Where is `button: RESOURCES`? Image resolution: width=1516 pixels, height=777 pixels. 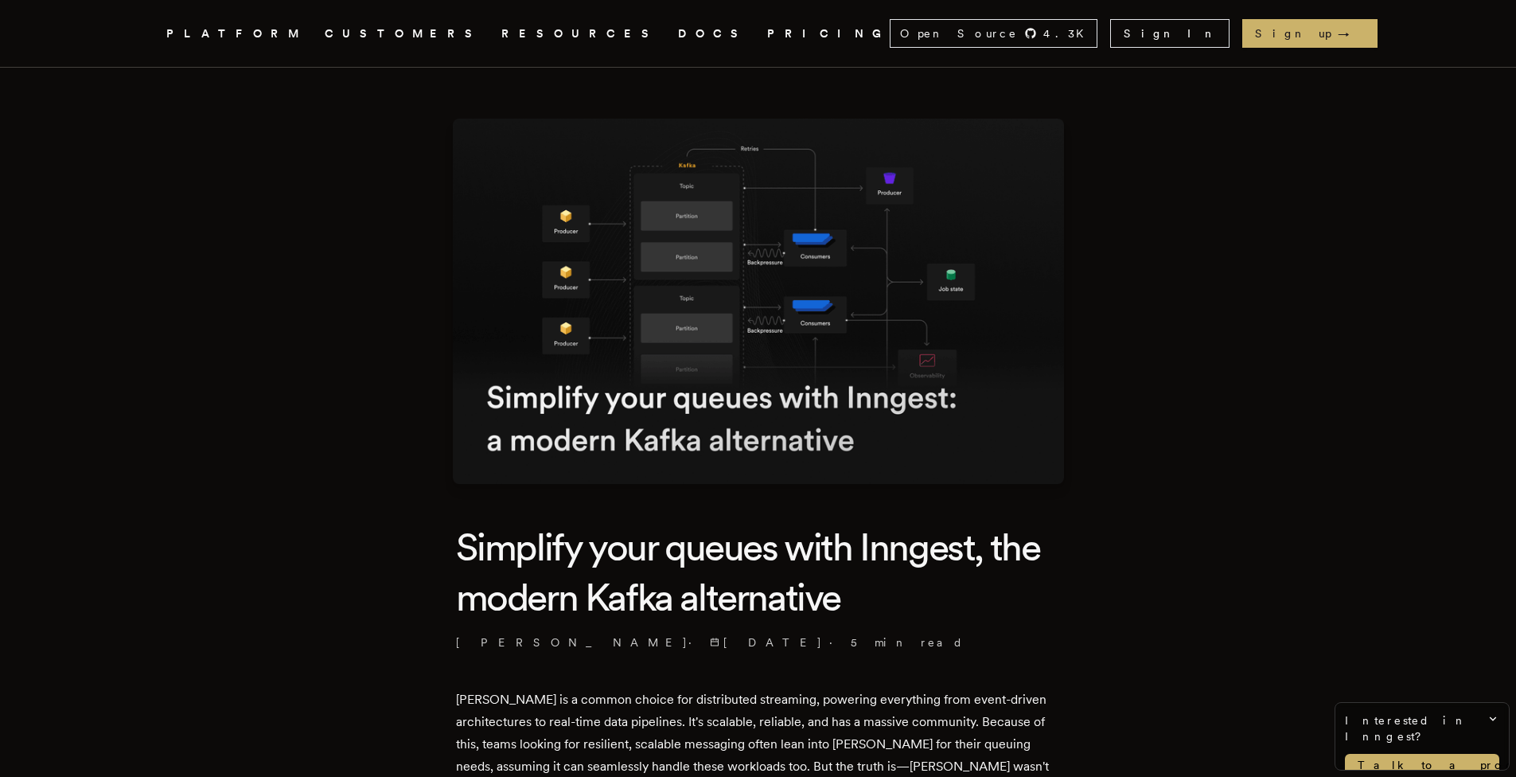
button: RESOURCES is located at coordinates (580, 33).